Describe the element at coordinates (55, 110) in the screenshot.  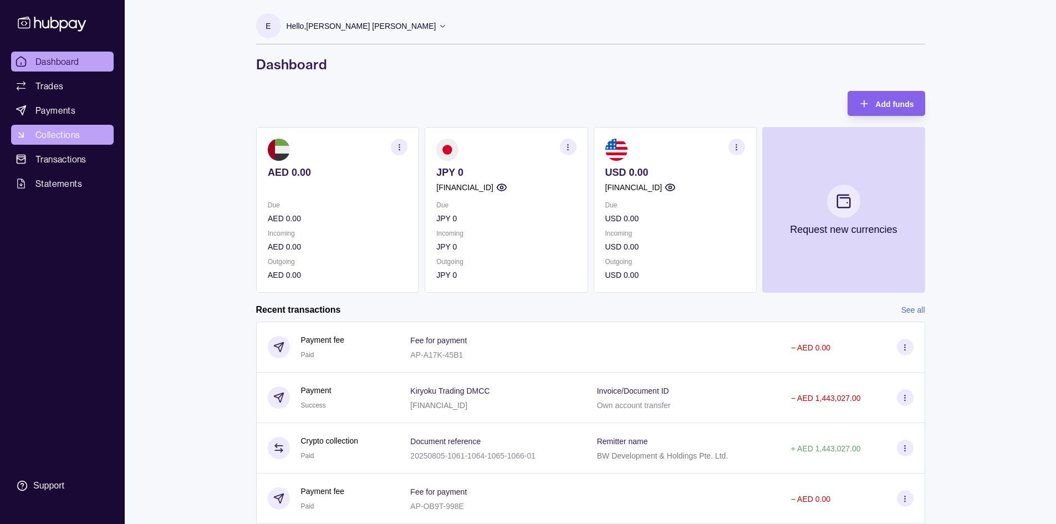
I see `span: Payments` at that location.